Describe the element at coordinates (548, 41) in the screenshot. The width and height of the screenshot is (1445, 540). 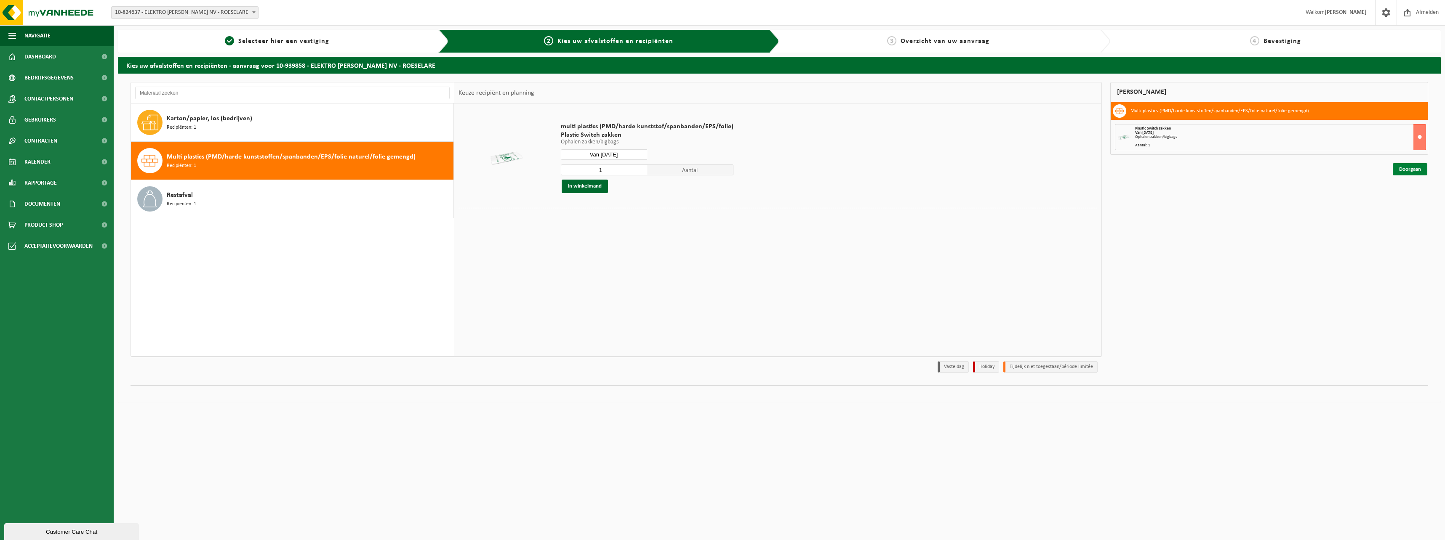
I see `span: 2` at that location.